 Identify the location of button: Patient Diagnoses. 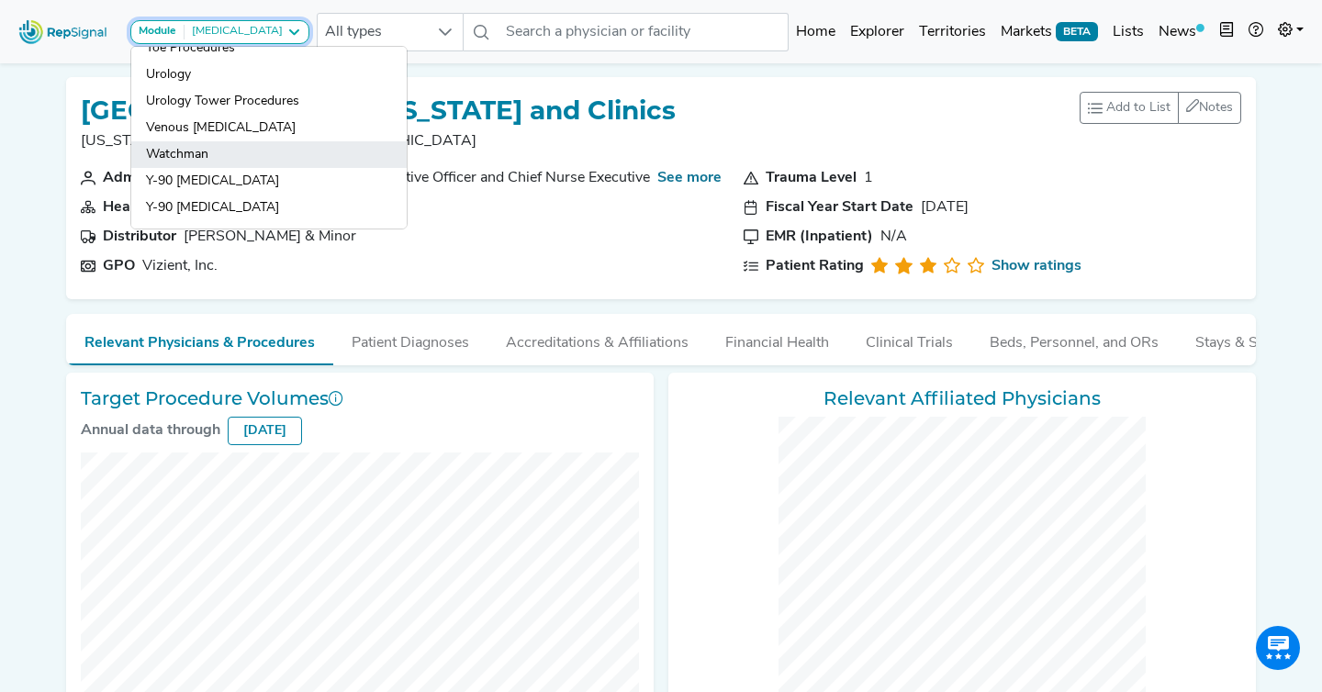
(410, 339).